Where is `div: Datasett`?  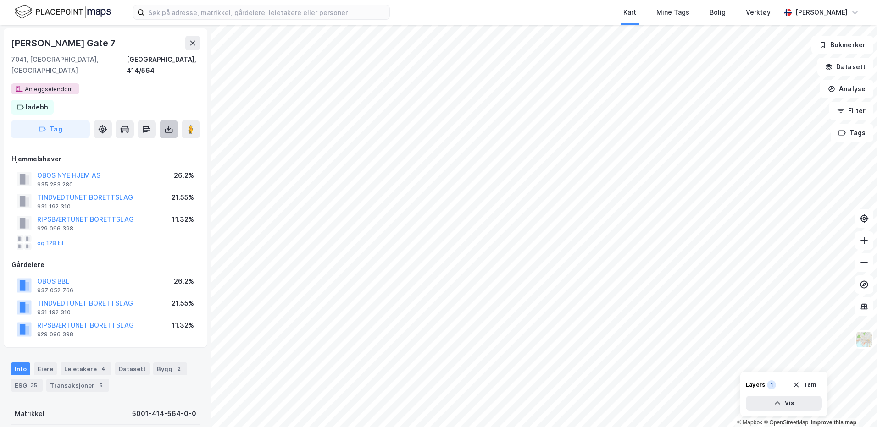
div: Datasett is located at coordinates (132, 369).